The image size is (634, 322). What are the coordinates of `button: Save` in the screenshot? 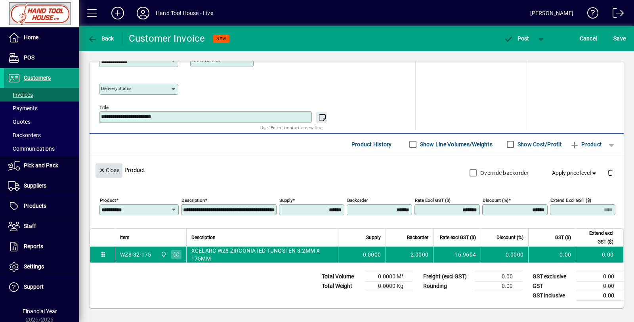 It's located at (619, 38).